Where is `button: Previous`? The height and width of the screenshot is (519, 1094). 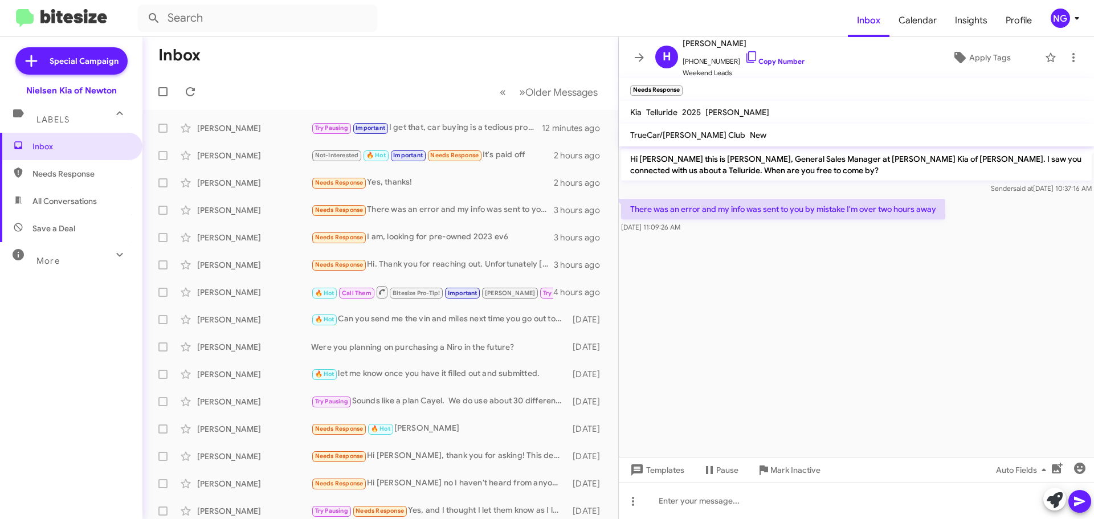 button: Previous is located at coordinates (503, 92).